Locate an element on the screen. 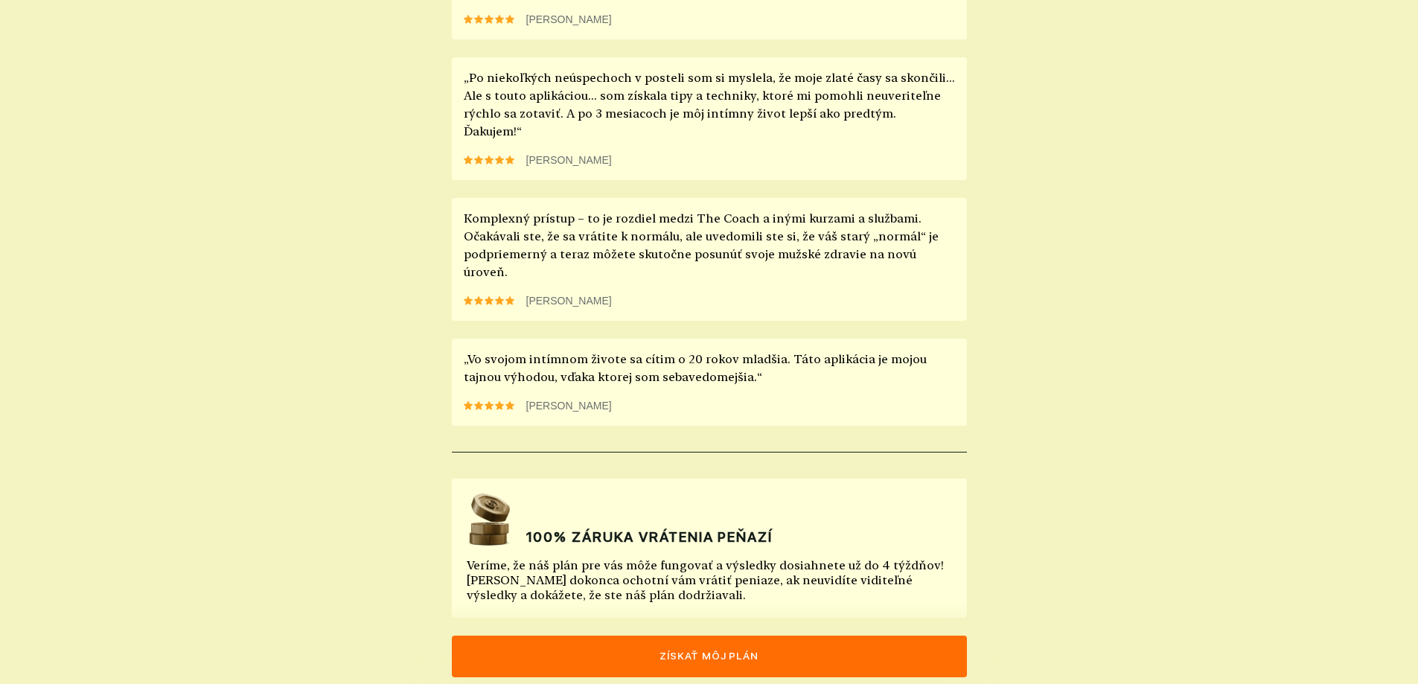  img: vrátenie peňazí is located at coordinates (489, 519).